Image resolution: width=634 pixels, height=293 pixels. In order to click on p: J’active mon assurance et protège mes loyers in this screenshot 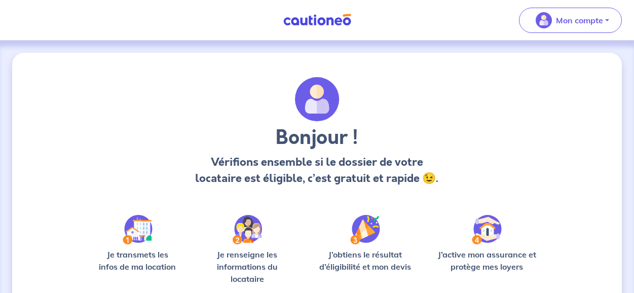, I will do `click(487, 260)`.